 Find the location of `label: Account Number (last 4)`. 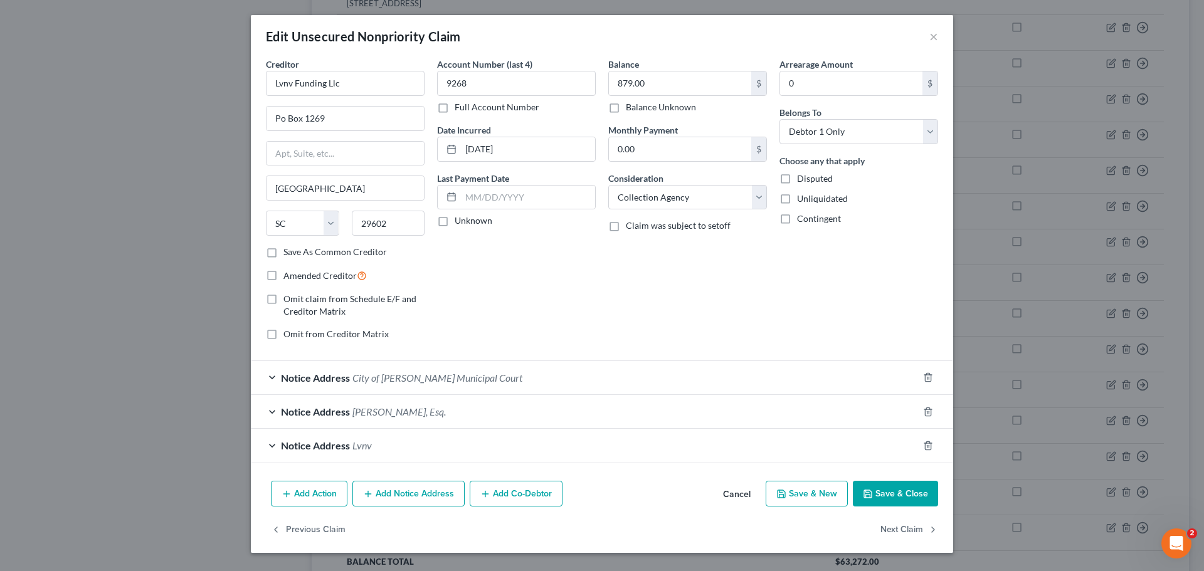

label: Account Number (last 4) is located at coordinates (485, 64).